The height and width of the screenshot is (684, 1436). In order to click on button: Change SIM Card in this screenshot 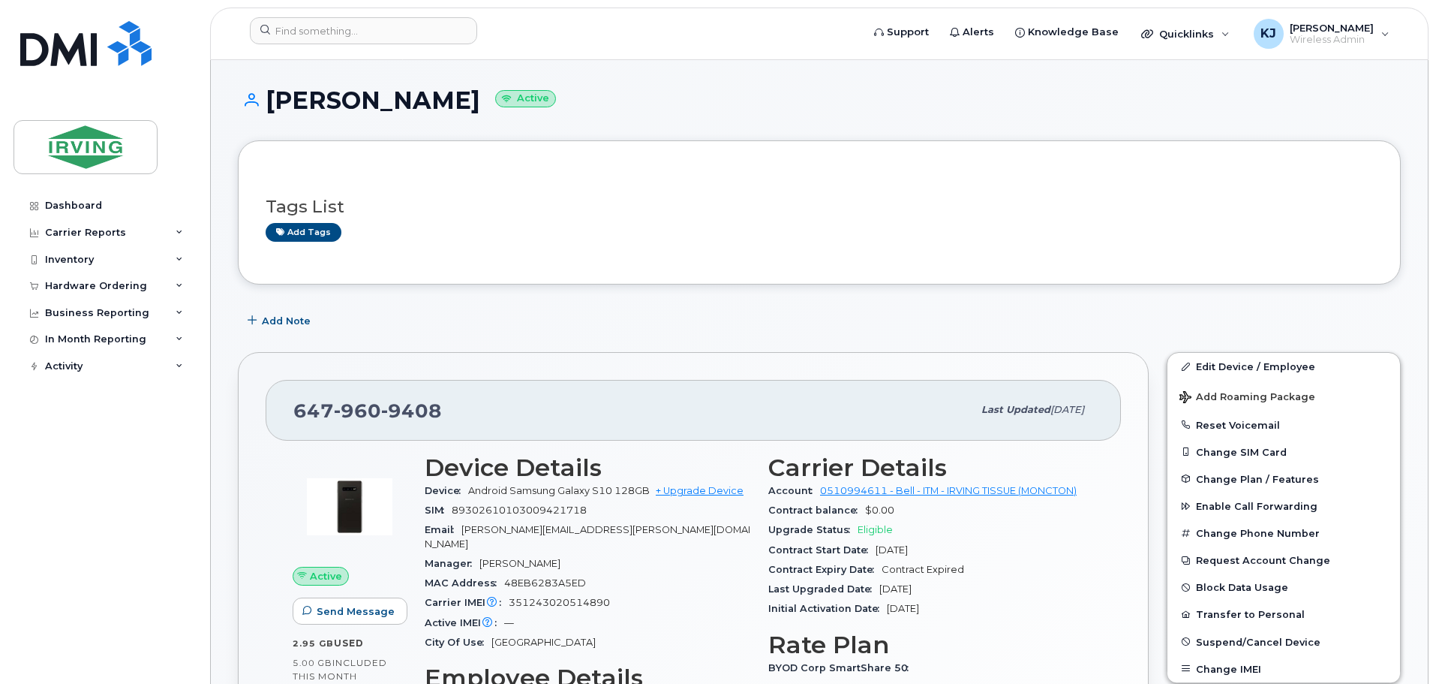, I will do `click(1284, 452)`.